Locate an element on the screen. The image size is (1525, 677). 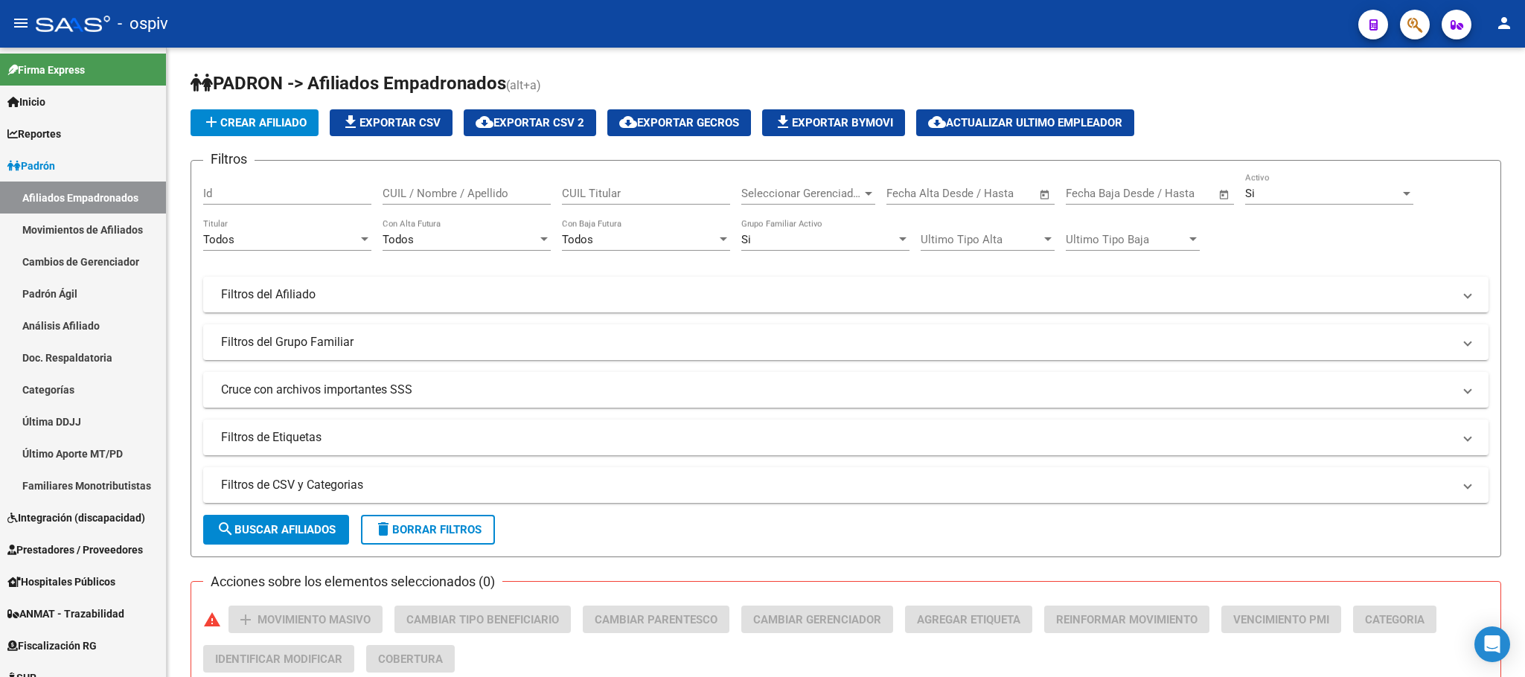
mat-expansion-panel-header: Filtros de Etiquetas is located at coordinates (846, 438).